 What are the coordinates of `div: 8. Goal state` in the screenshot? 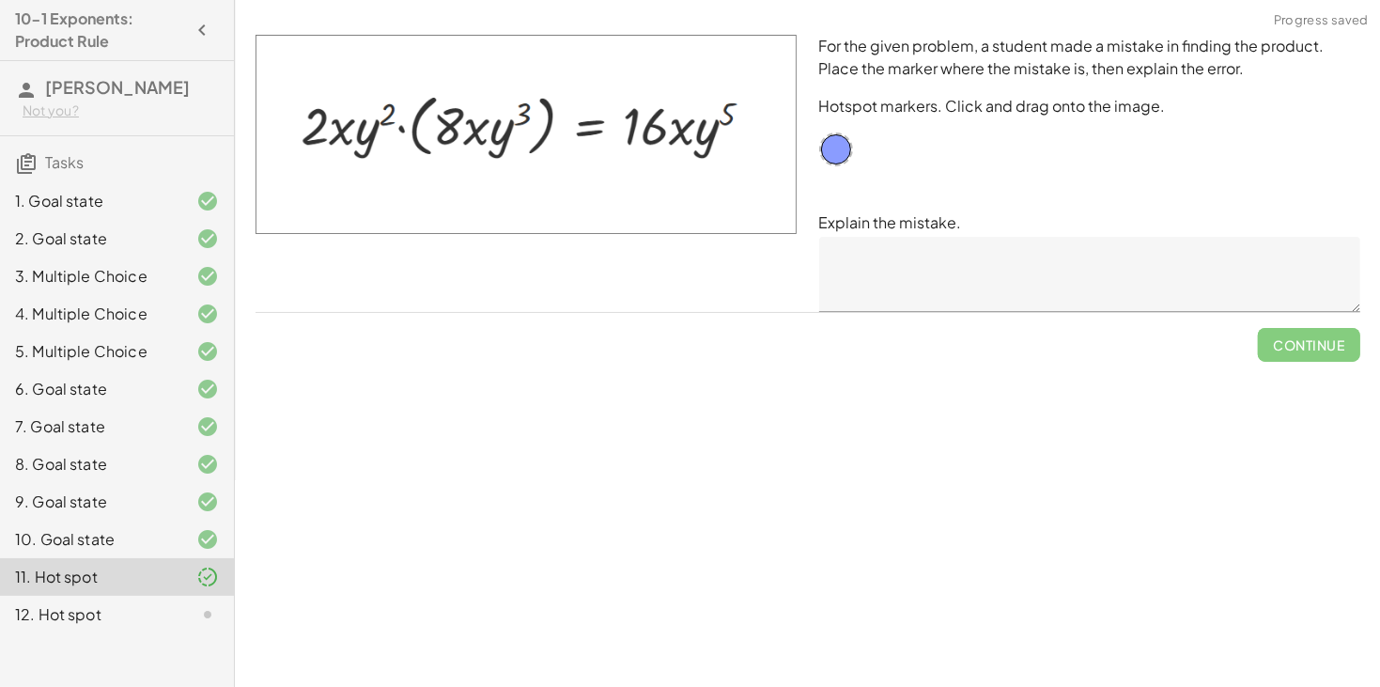 It's located at (90, 464).